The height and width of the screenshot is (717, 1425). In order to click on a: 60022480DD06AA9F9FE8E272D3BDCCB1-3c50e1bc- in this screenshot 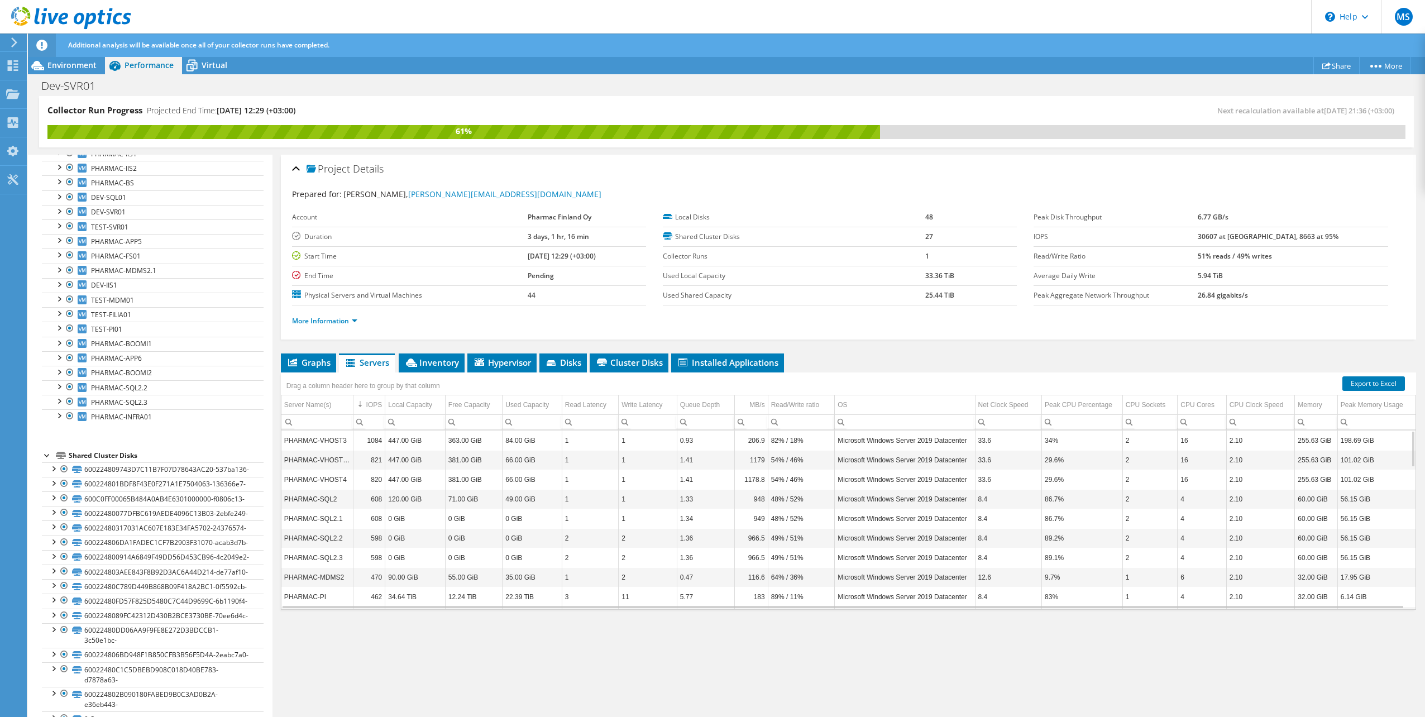, I will do `click(152, 635)`.